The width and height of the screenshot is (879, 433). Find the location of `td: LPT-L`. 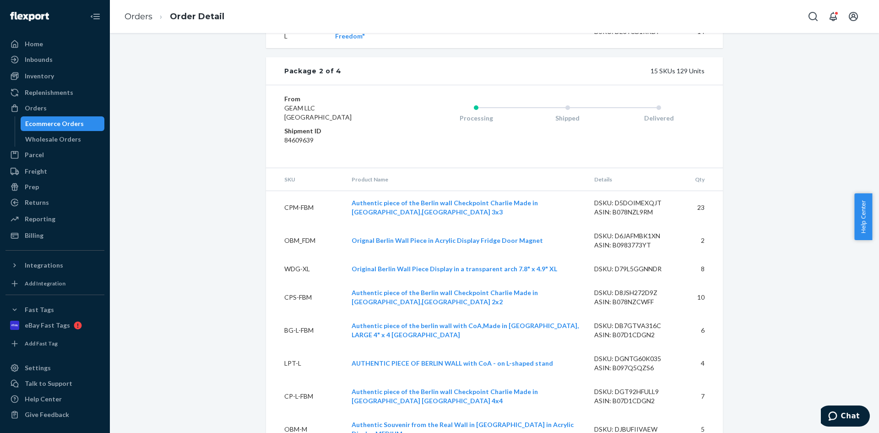

td: LPT-L is located at coordinates (305, 363).